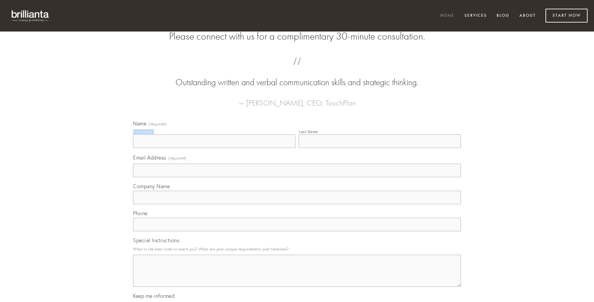  What do you see at coordinates (566, 15) in the screenshot?
I see `a: Start Now` at bounding box center [566, 15].